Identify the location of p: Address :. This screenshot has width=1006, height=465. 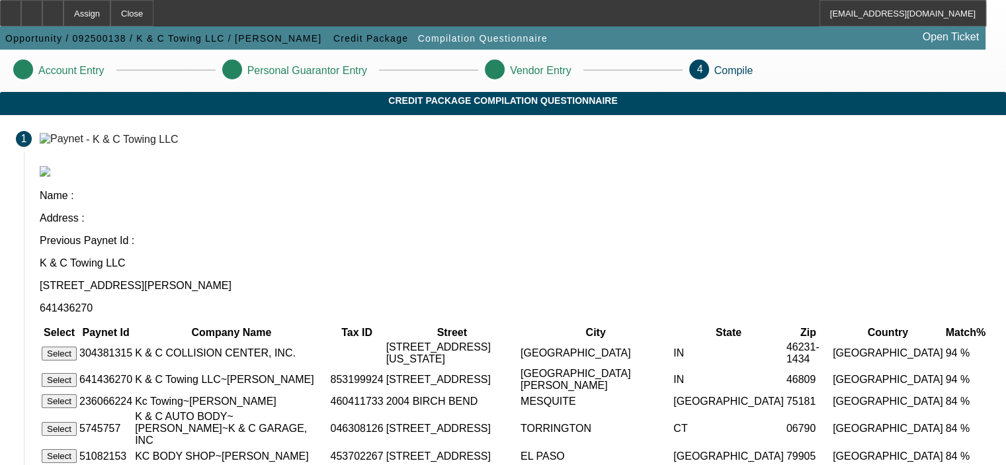
(514, 218).